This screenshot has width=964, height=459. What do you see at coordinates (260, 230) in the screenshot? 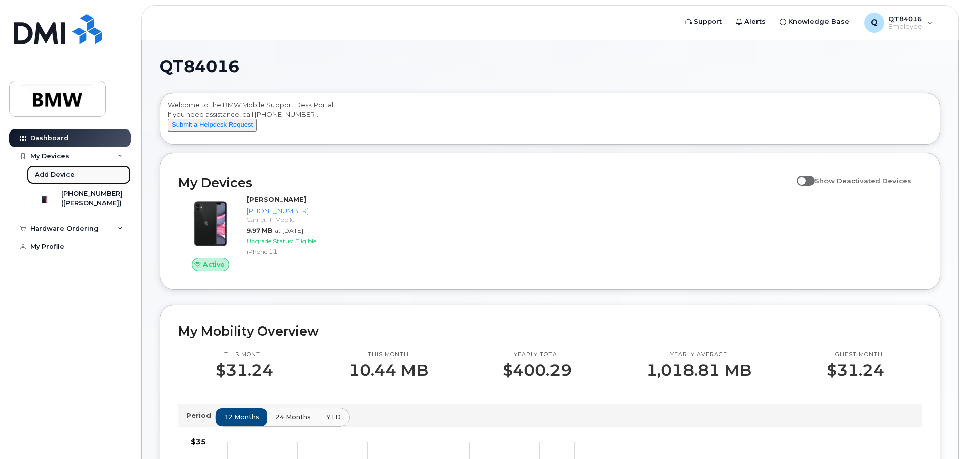
I see `span: 9.97 MB` at bounding box center [260, 230].